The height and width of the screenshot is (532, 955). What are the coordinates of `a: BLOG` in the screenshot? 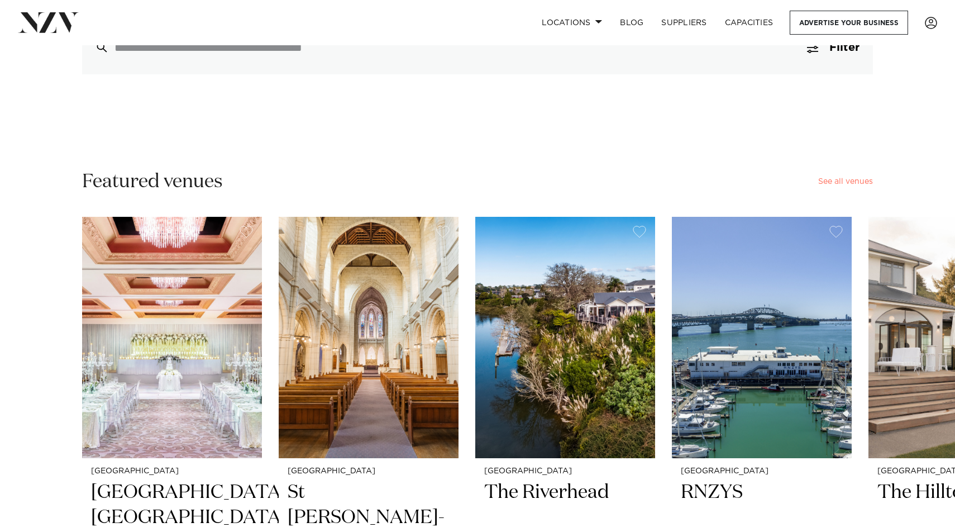 It's located at (632, 22).